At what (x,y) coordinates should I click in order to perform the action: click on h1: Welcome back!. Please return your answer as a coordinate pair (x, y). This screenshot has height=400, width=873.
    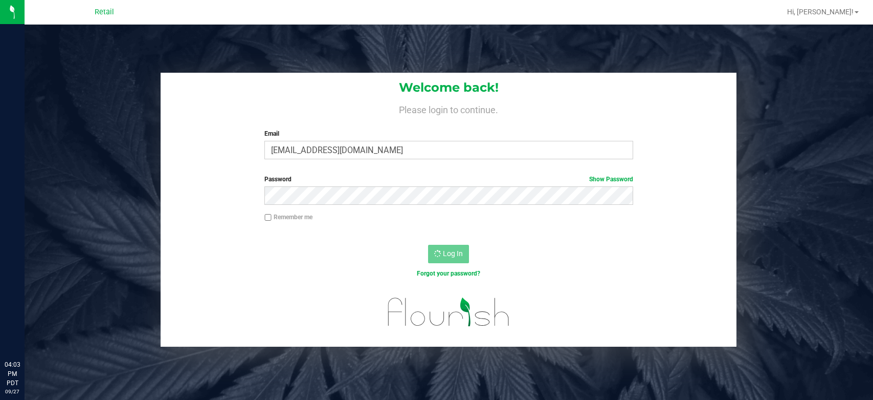
    Looking at the image, I should click on (449, 87).